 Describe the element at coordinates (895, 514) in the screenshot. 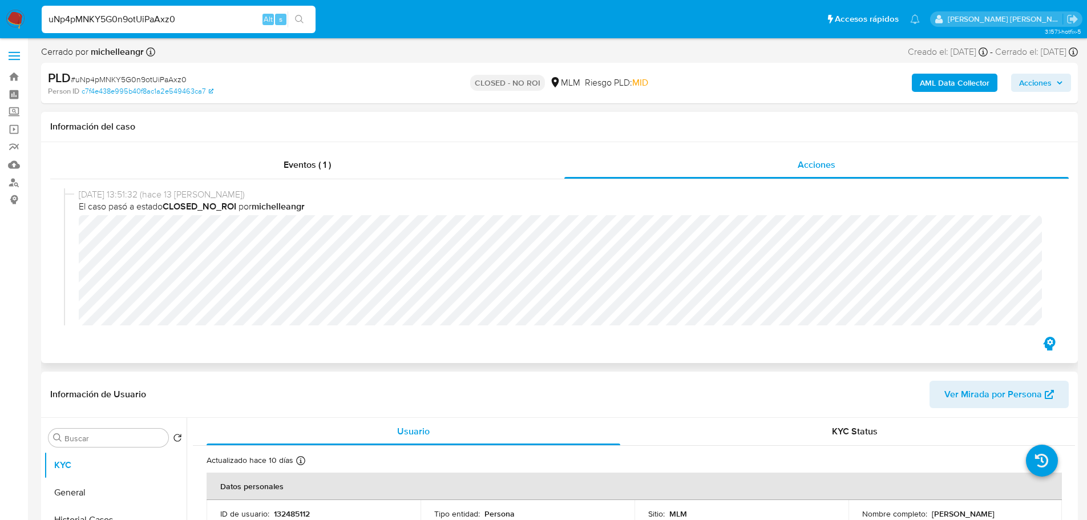

I see `p: Nombre completo :` at that location.